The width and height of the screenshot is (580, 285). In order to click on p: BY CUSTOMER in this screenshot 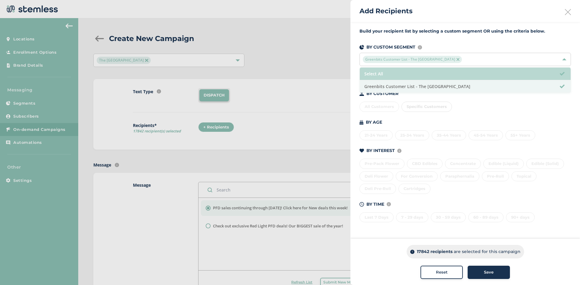, I will do `click(382, 94)`.